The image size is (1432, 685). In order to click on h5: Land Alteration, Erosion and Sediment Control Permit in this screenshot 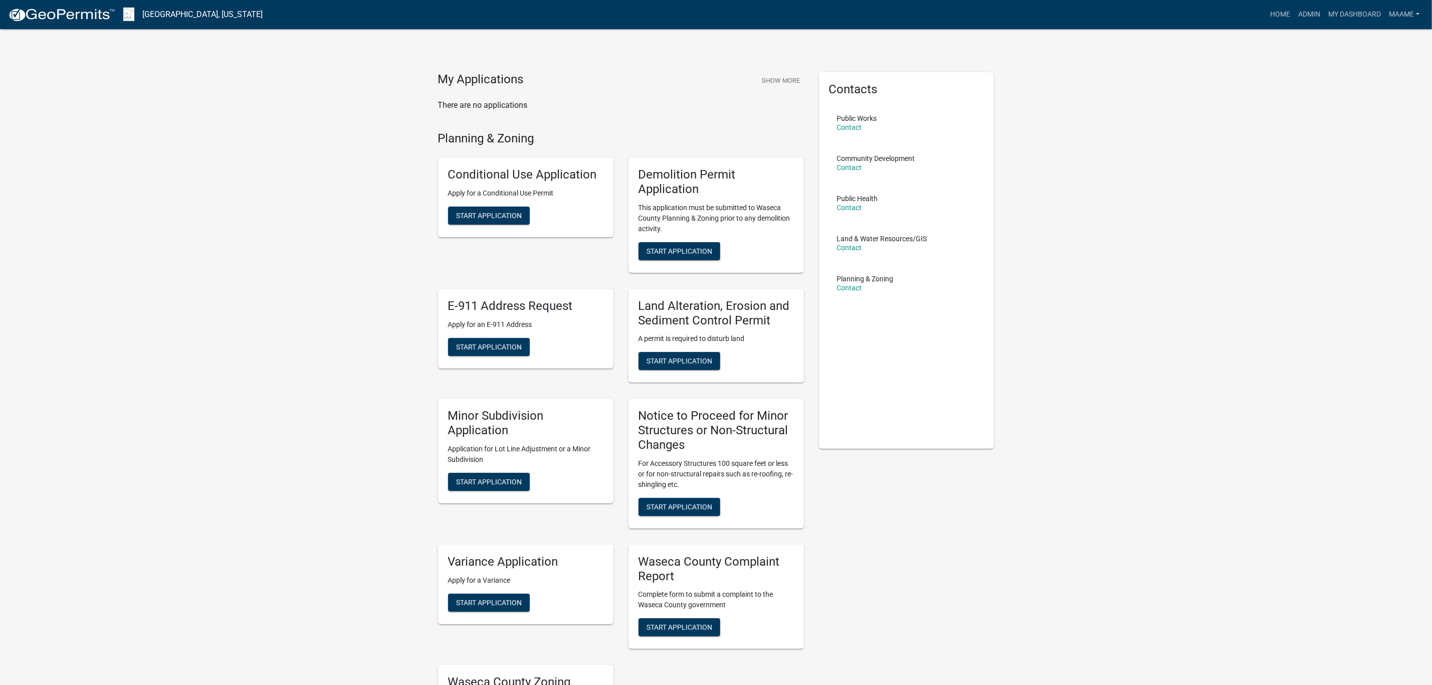, I will do `click(716, 313)`.